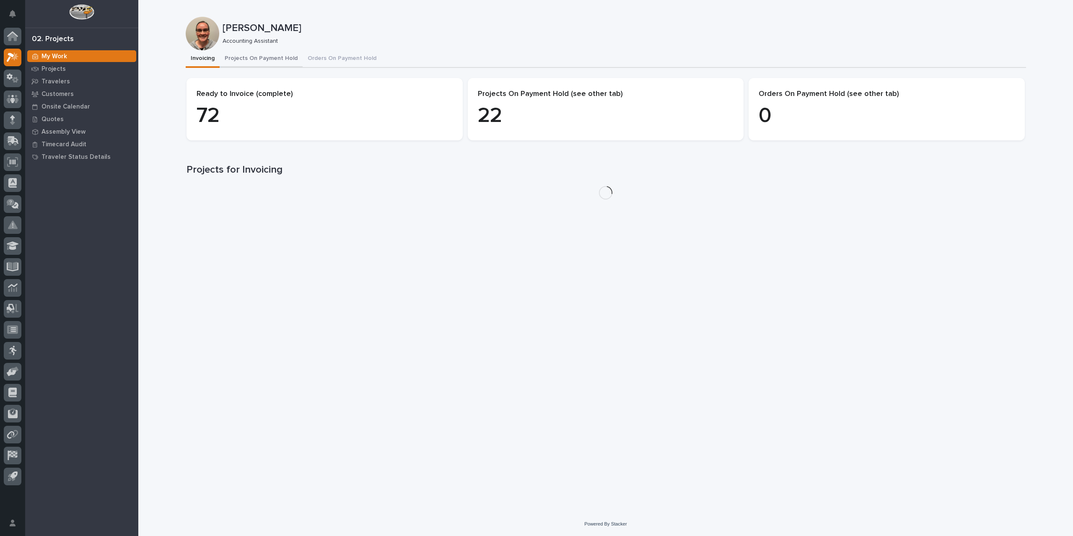 The height and width of the screenshot is (536, 1073). Describe the element at coordinates (82, 157) in the screenshot. I see `a: Traveler Status Details` at that location.